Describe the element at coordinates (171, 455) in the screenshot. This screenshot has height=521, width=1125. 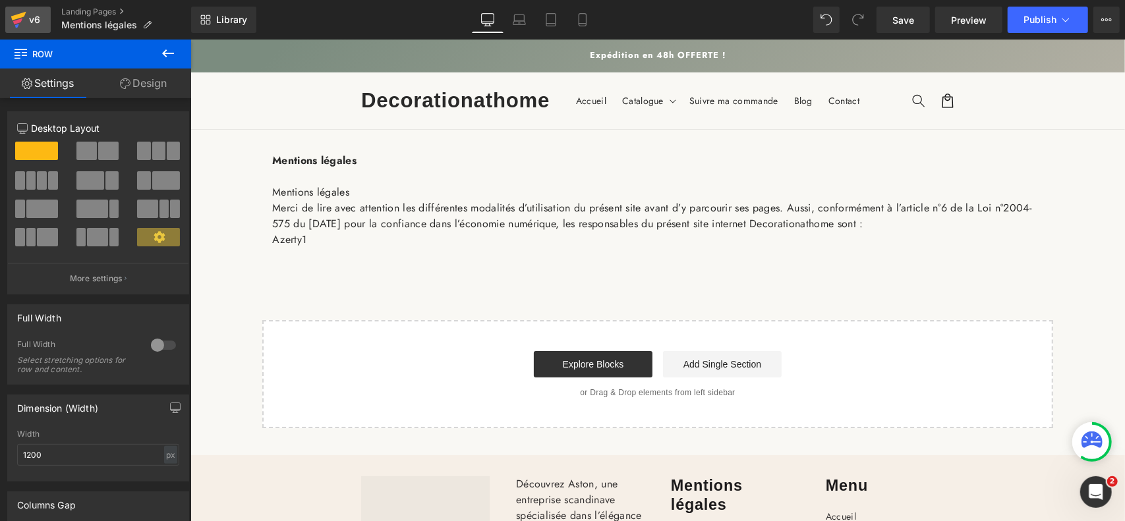
I see `div: px` at that location.